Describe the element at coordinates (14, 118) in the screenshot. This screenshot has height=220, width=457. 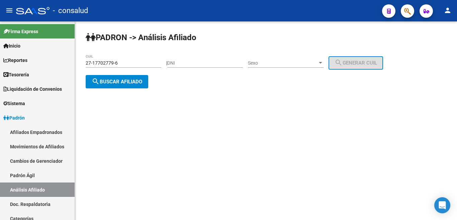
I see `span: Padrón` at that location.